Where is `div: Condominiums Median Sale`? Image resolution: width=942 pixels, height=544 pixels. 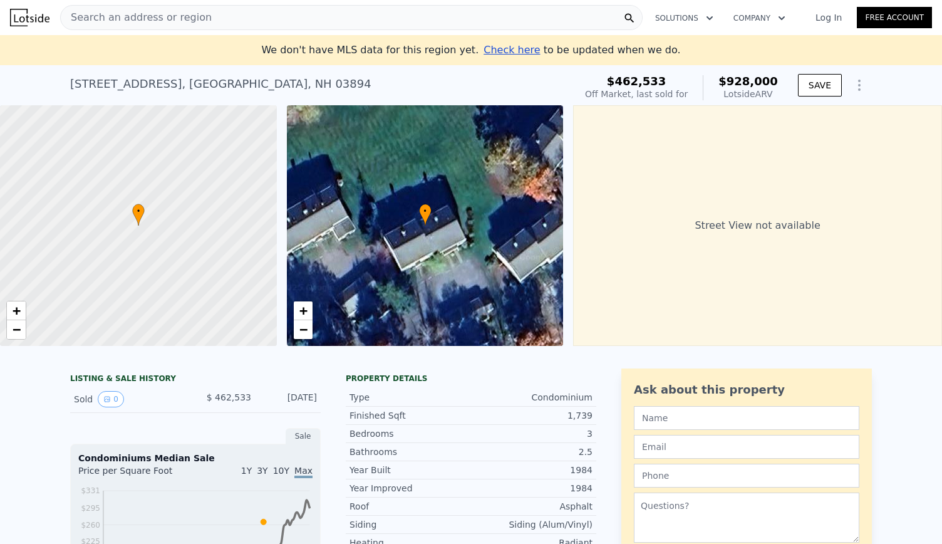 div: Condominiums Median Sale is located at coordinates (195, 458).